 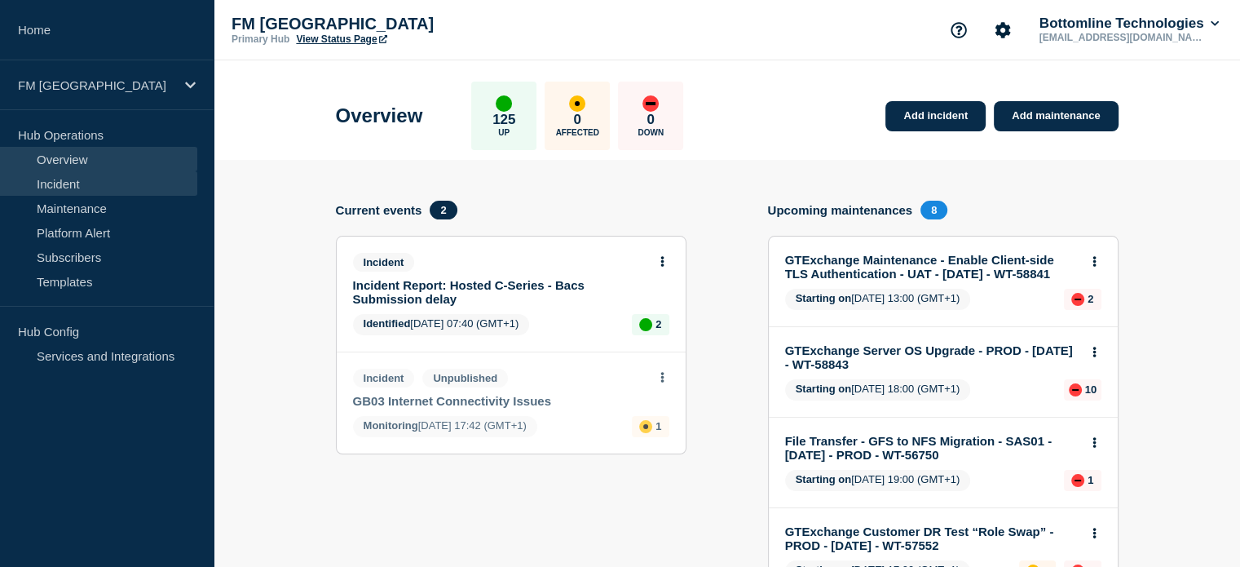 I want to click on a: Incident Report: Hosted C-Series - Bacs Submission delay, so click(x=500, y=292).